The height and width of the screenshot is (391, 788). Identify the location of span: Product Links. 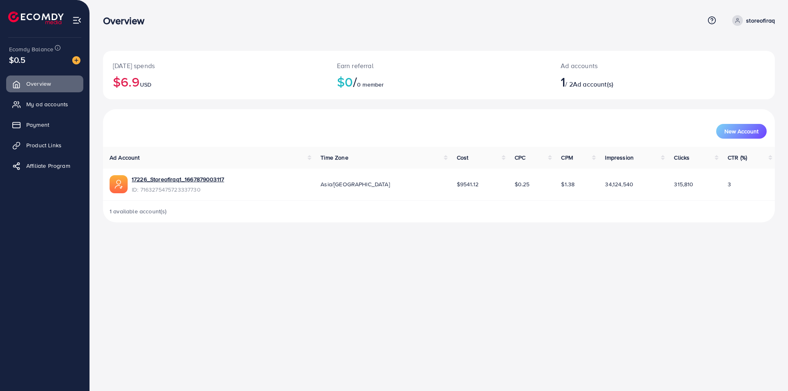
(44, 145).